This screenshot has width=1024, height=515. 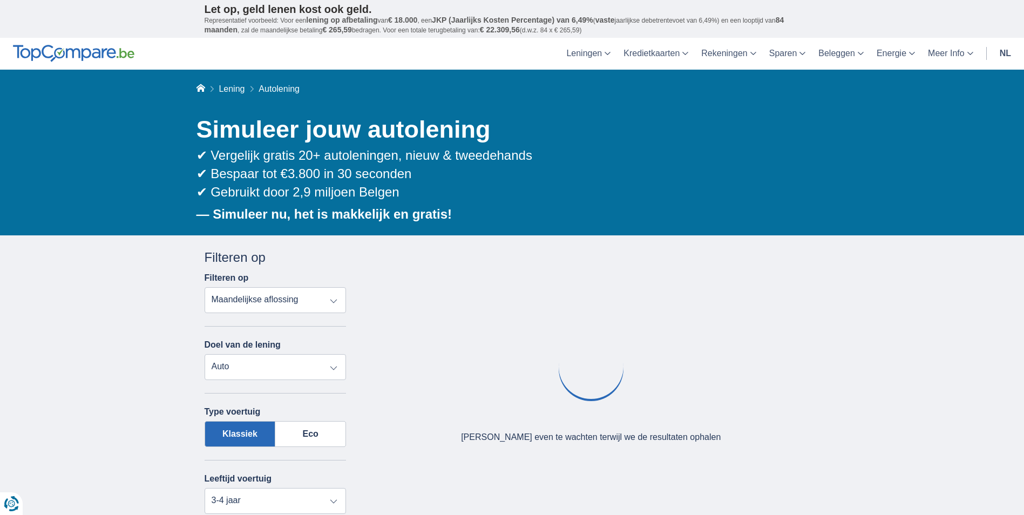 What do you see at coordinates (656, 53) in the screenshot?
I see `a: Kredietkaarten` at bounding box center [656, 53].